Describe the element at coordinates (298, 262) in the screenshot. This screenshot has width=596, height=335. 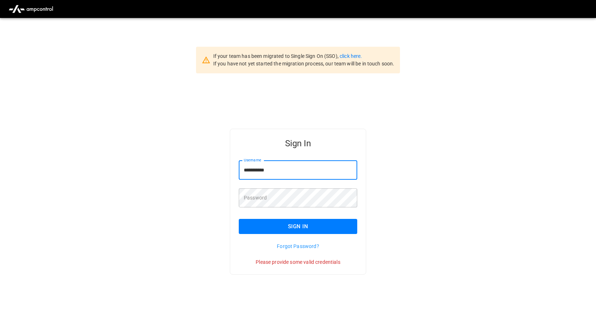
I see `p: Please provide some valid credentials` at that location.